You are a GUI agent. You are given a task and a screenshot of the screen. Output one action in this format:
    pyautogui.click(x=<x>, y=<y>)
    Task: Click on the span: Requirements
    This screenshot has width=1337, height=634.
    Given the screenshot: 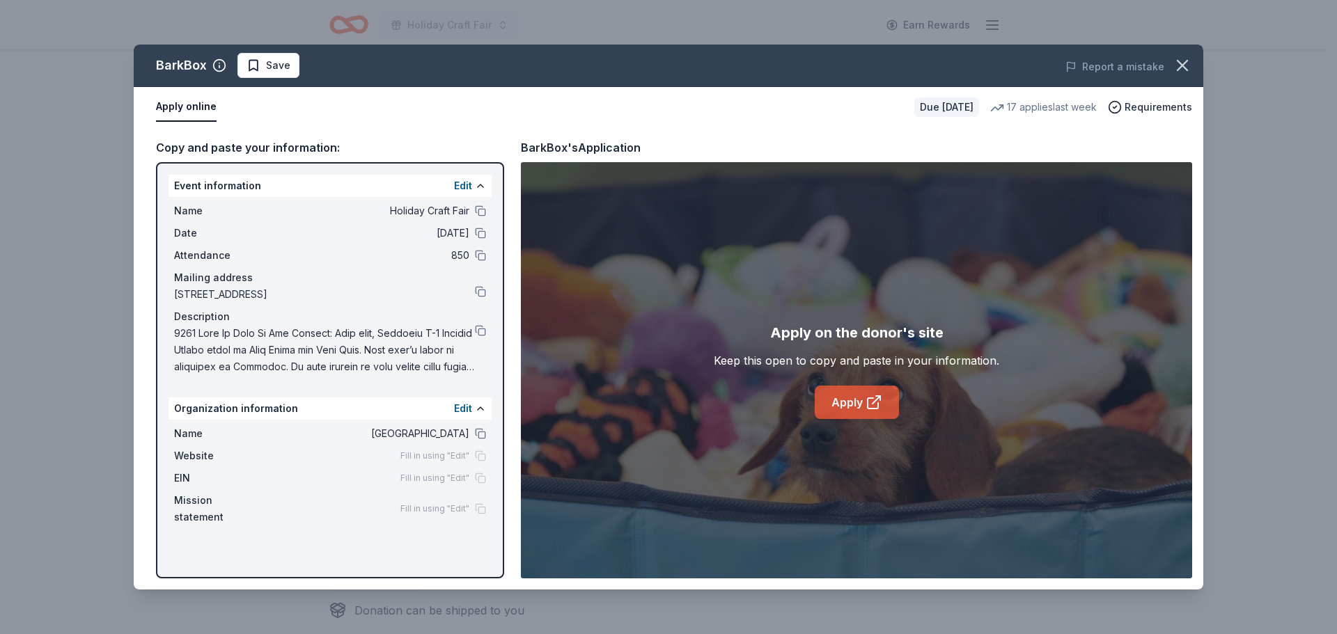 What is the action you would take?
    pyautogui.click(x=1158, y=107)
    